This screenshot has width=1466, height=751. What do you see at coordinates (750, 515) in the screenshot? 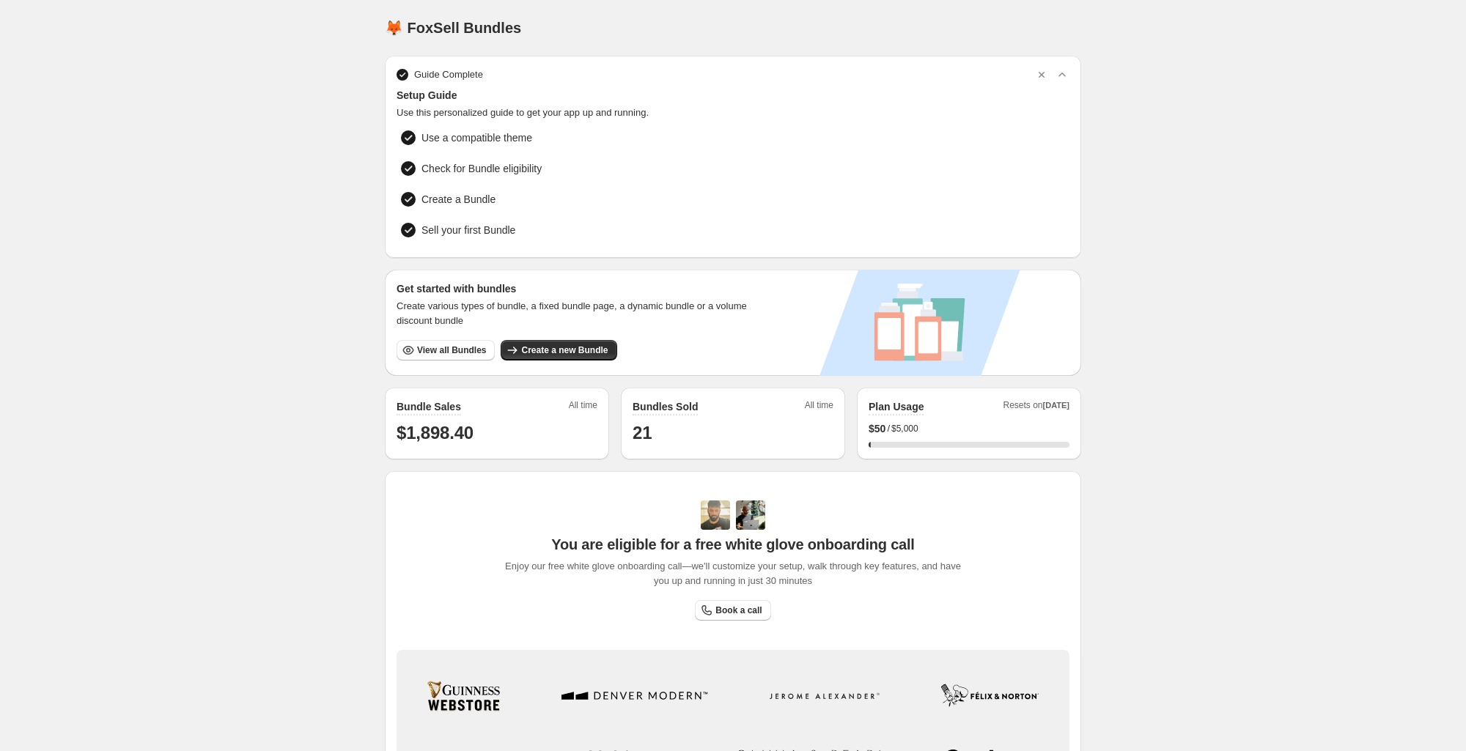
I see `img: Prakhar` at bounding box center [750, 515].